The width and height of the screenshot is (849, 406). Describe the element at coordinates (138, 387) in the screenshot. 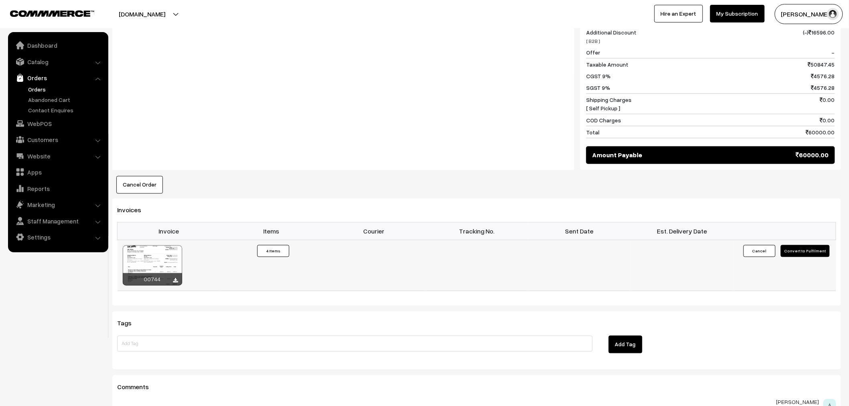

I see `span: Comments` at that location.